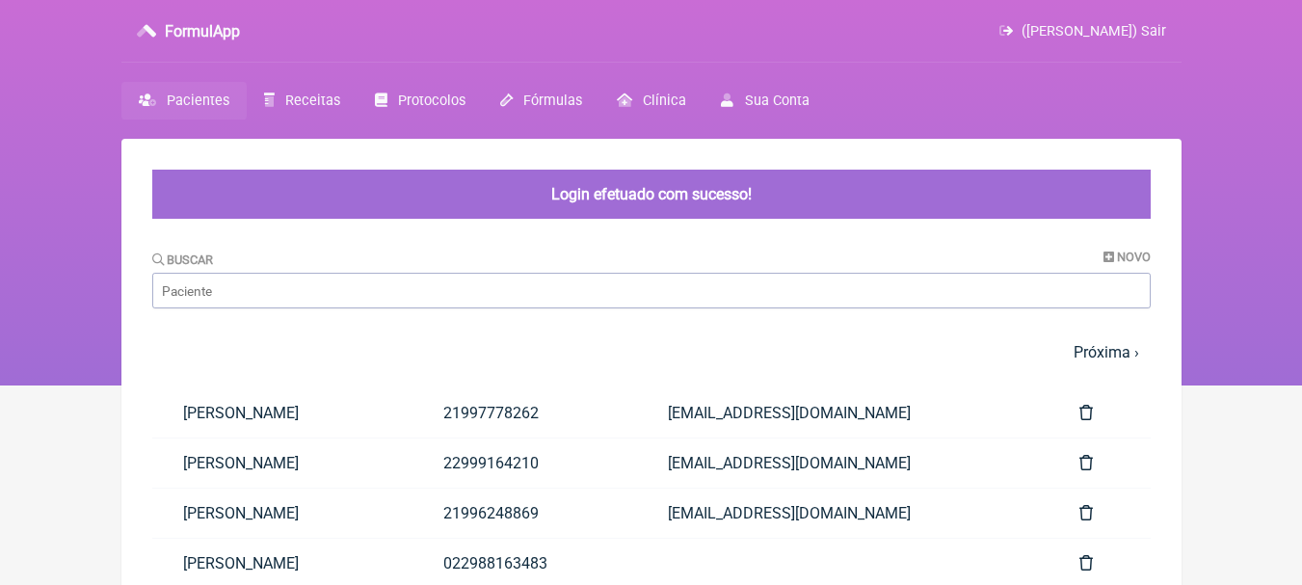  Describe the element at coordinates (524, 463) in the screenshot. I see `a: 22999164210` at that location.